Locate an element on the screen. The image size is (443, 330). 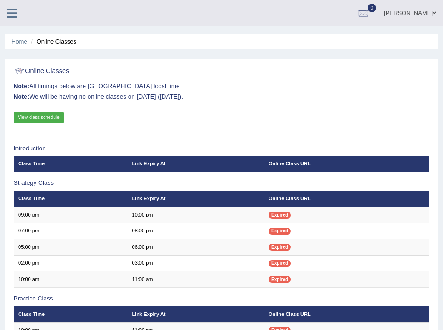
h3: Practice Class is located at coordinates (221, 299).